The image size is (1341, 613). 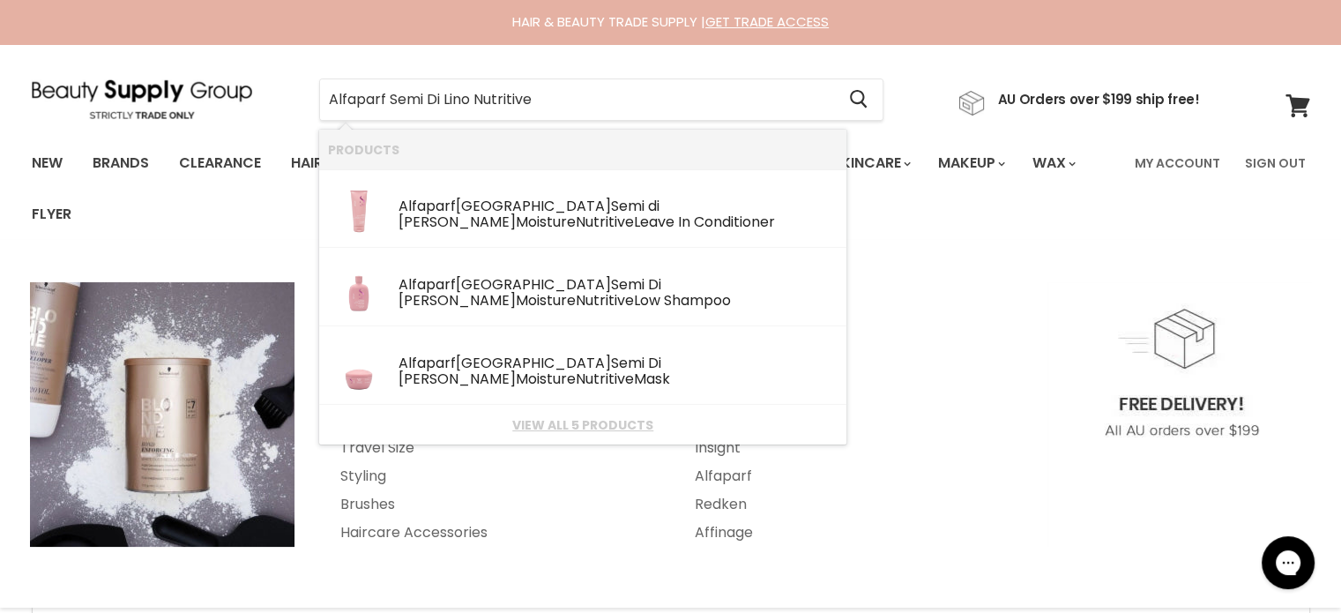 What do you see at coordinates (51, 214) in the screenshot?
I see `a: Flyer` at bounding box center [51, 214].